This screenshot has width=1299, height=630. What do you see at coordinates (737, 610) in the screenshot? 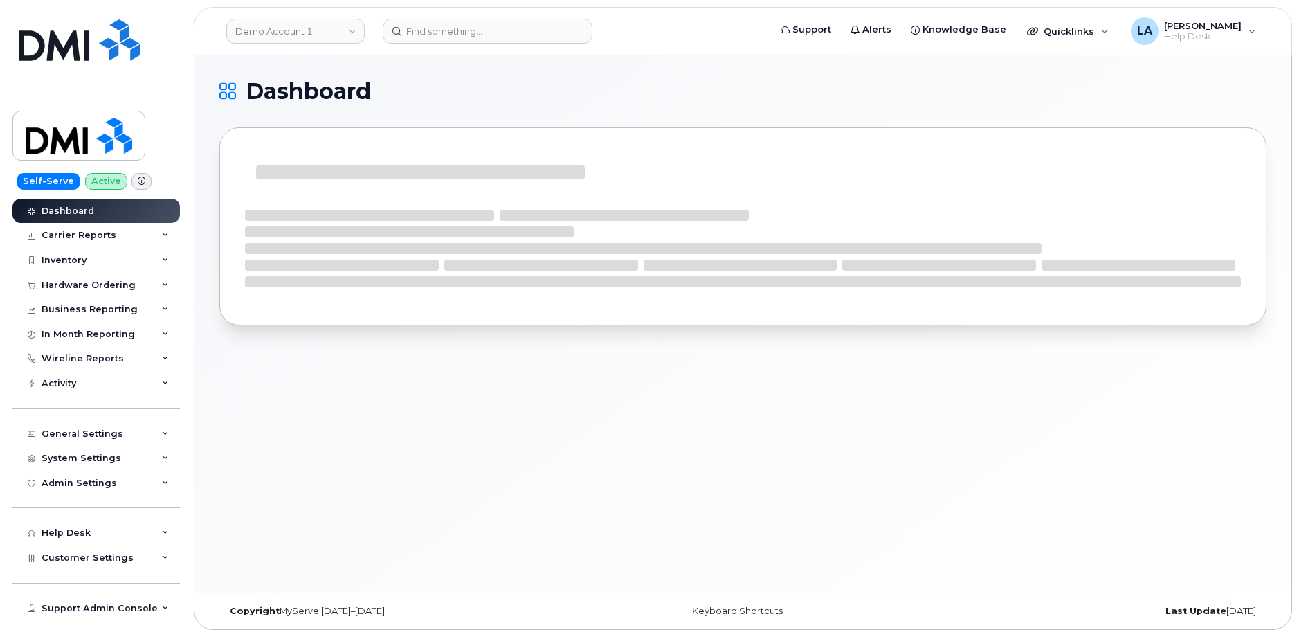
I see `a: Keyboard Shortcuts` at bounding box center [737, 610].